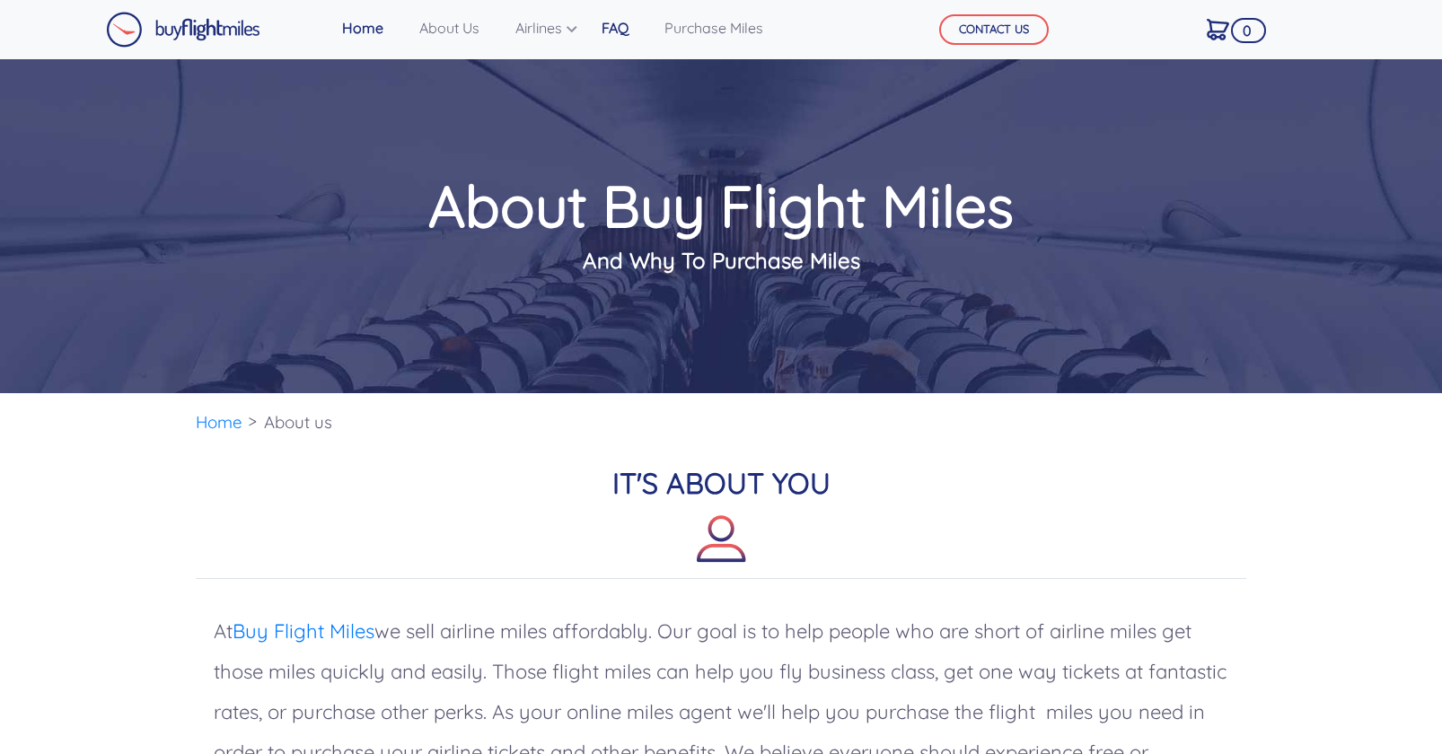 Image resolution: width=1442 pixels, height=754 pixels. I want to click on a: Airlines, so click(540, 28).